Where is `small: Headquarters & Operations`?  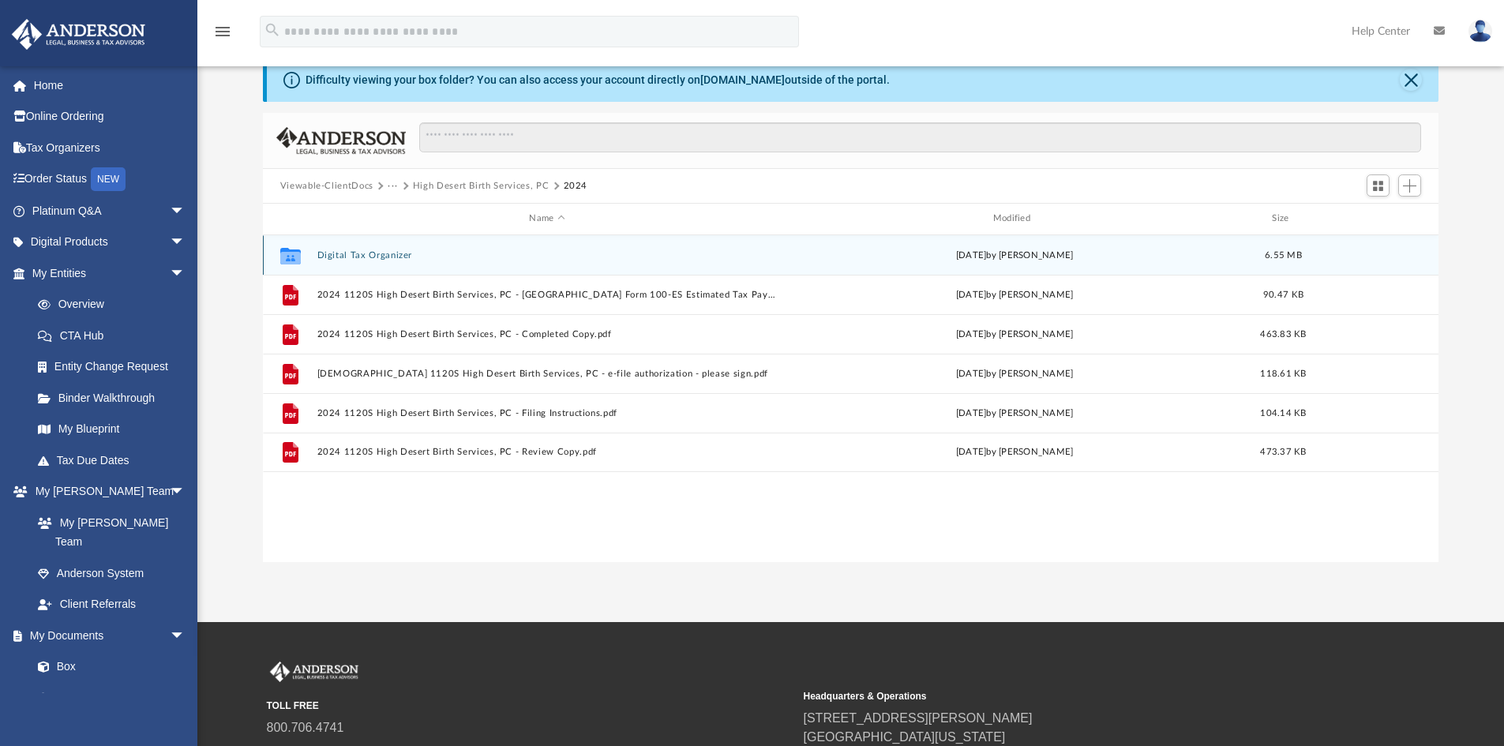
small: Headquarters & Operations is located at coordinates (1067, 696).